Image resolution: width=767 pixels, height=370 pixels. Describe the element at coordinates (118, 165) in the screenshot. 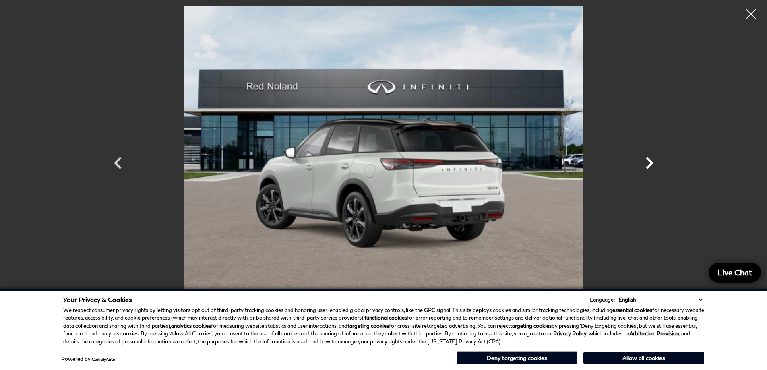

I see `div: Previous` at that location.